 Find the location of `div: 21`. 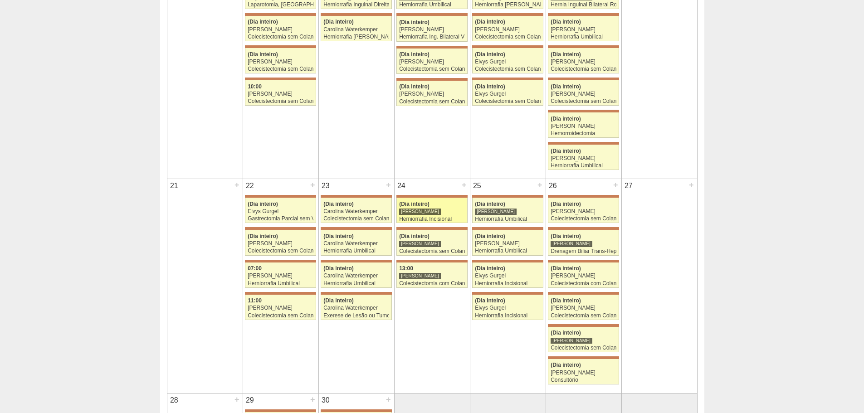

div: 21 is located at coordinates (174, 186).